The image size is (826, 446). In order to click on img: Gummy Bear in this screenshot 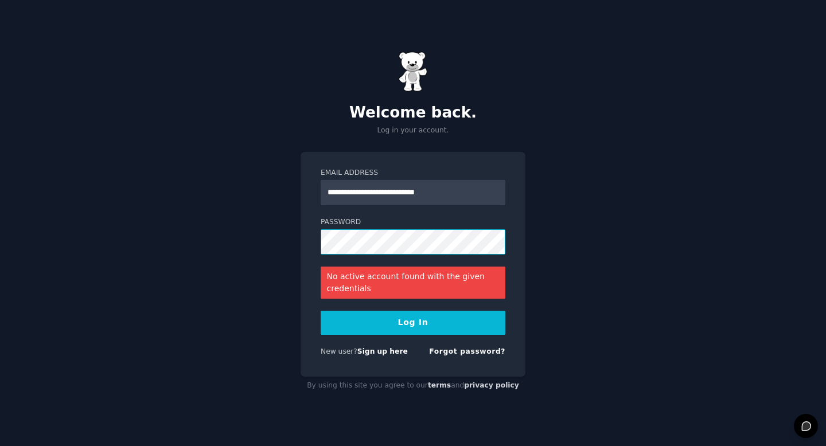, I will do `click(413, 72)`.